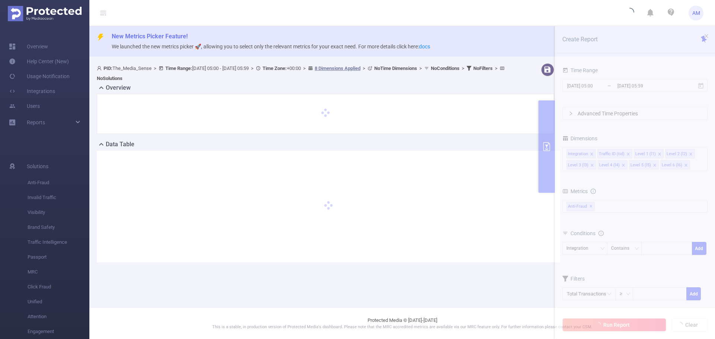 This screenshot has width=715, height=339. Describe the element at coordinates (58, 287) in the screenshot. I see `span: Click Fraud` at that location.